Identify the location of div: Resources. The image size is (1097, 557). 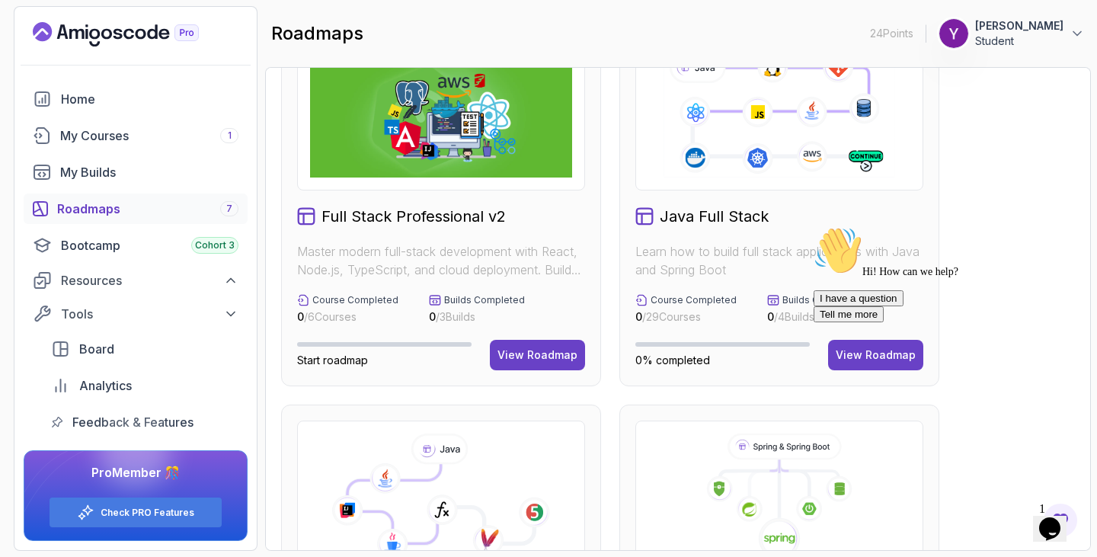
(149, 280).